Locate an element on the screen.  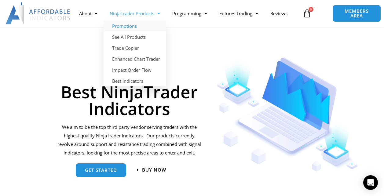
a: About is located at coordinates (88, 13).